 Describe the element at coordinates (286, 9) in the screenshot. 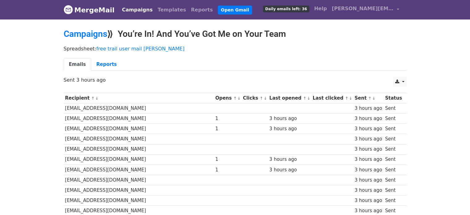

I see `span: Daily emails left: 36` at that location.